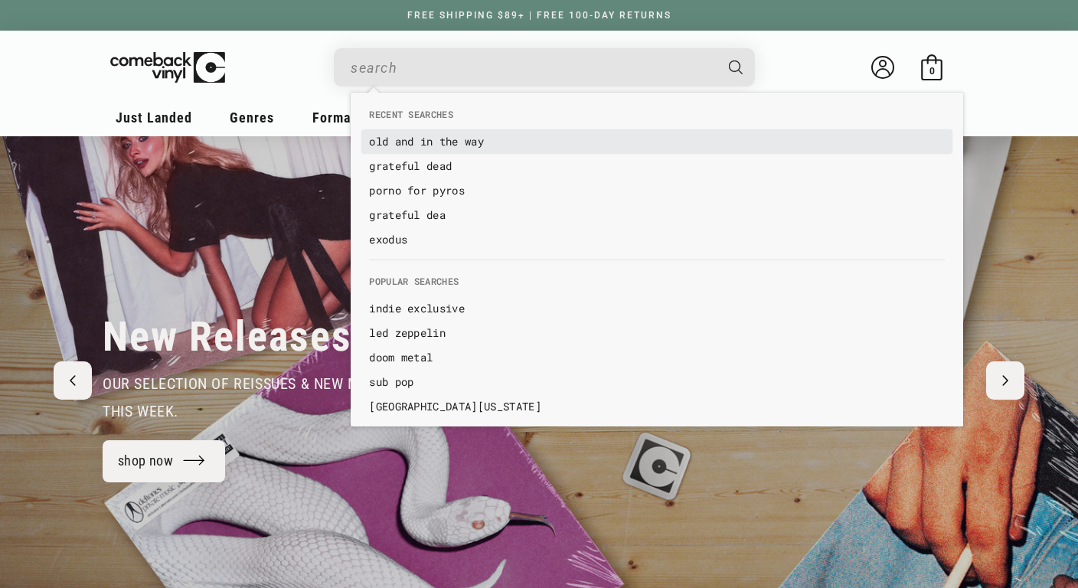 This screenshot has width=1078, height=588. Describe the element at coordinates (657, 191) in the screenshot. I see `li: recent_searches: porno for pyros` at that location.